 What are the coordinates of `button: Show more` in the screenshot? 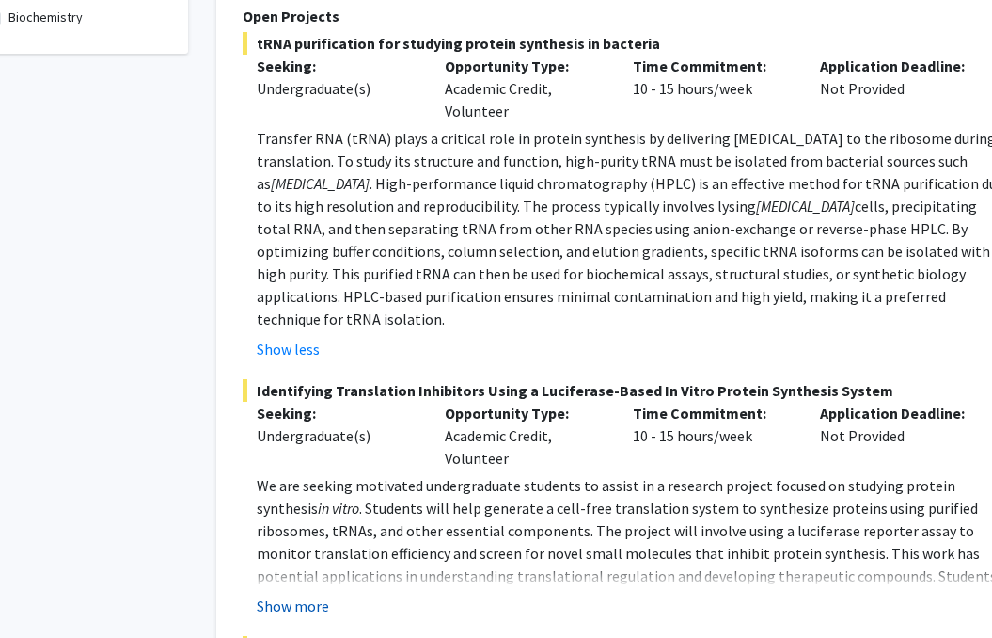 It's located at (292, 606).